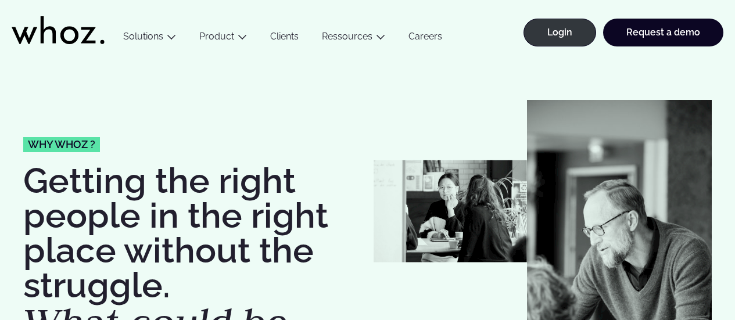 Image resolution: width=735 pixels, height=320 pixels. Describe the element at coordinates (347, 36) in the screenshot. I see `a: Ressources` at that location.